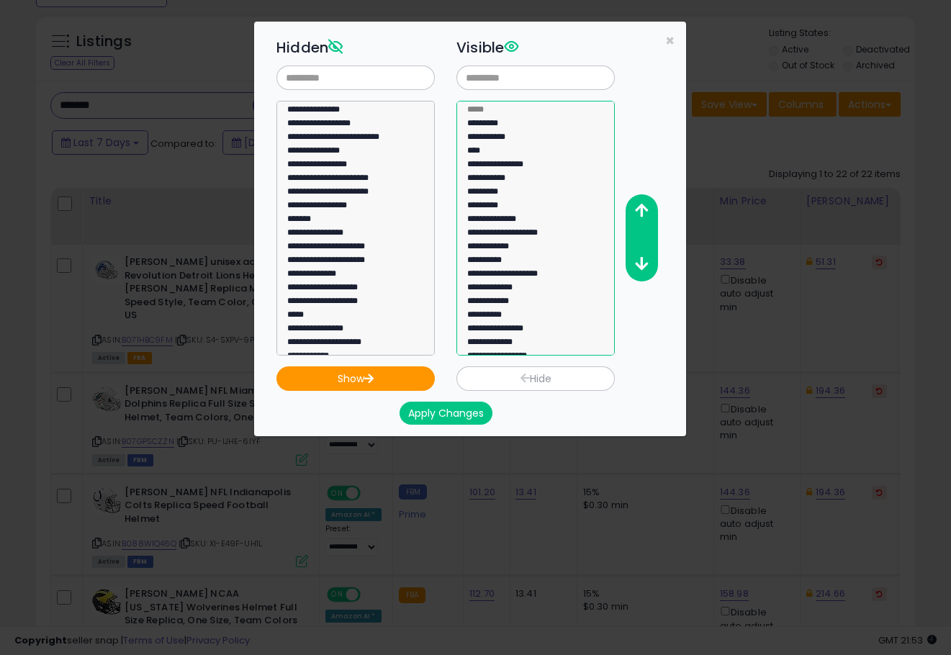  Describe the element at coordinates (355, 47) in the screenshot. I see `h3: Hidden` at that location.